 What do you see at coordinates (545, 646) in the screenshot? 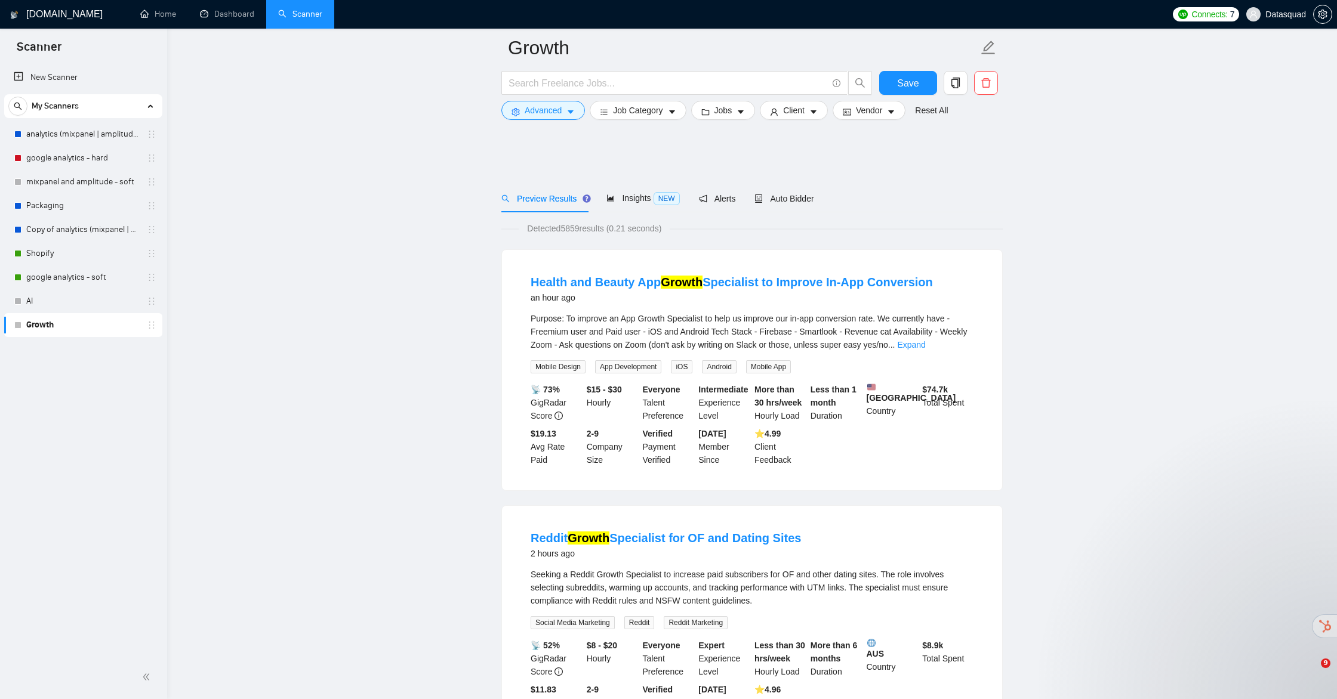
I see `b: 📡 52%` at bounding box center [545, 646].